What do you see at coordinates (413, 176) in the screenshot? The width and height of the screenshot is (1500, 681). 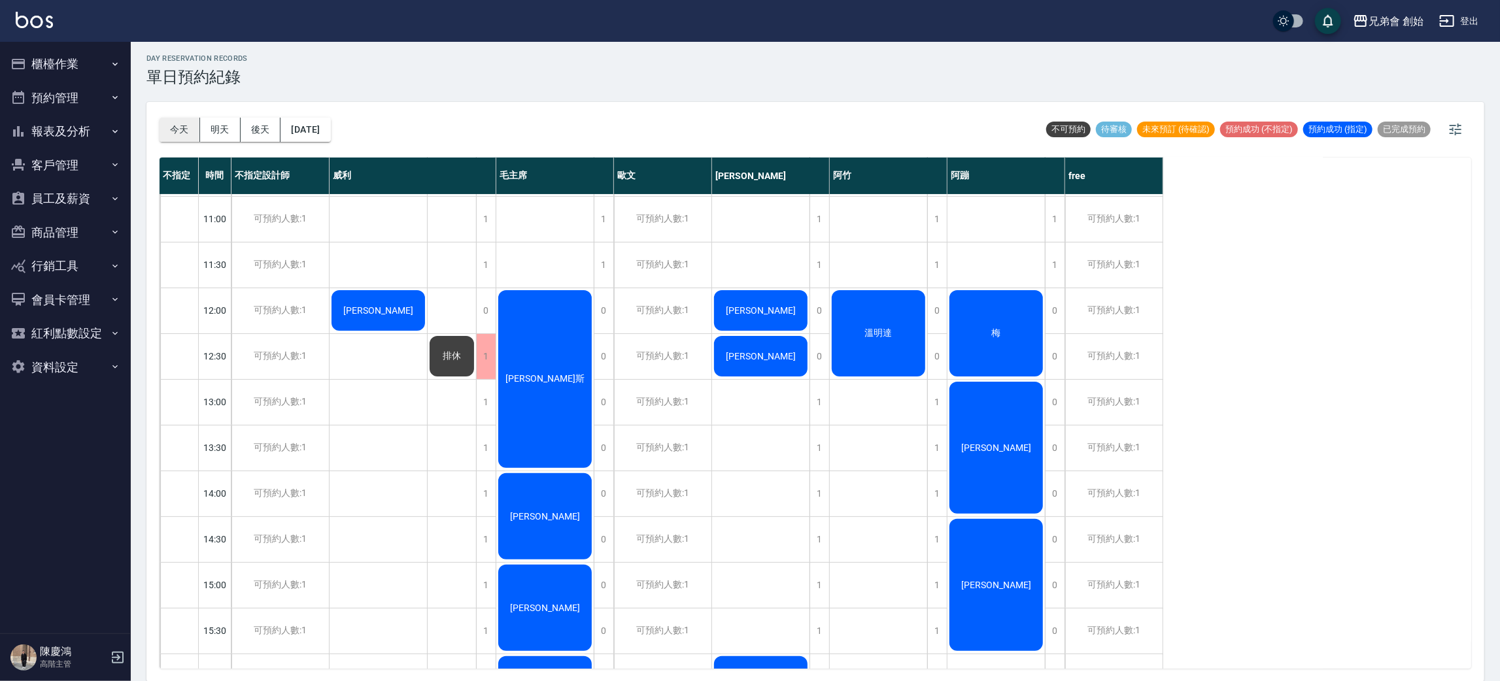 I see `div: 威利` at bounding box center [413, 176].